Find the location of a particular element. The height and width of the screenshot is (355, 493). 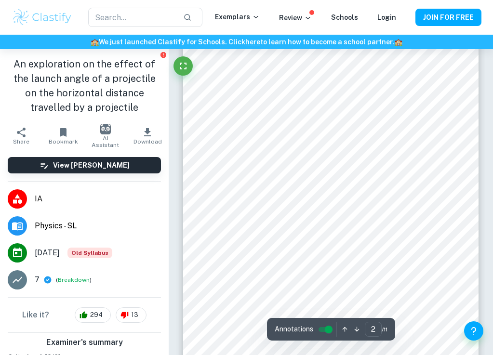

h1: An exploration on the effect of the launch angle of a projectile on the horizontal distance trave... is located at coordinates (84, 86).